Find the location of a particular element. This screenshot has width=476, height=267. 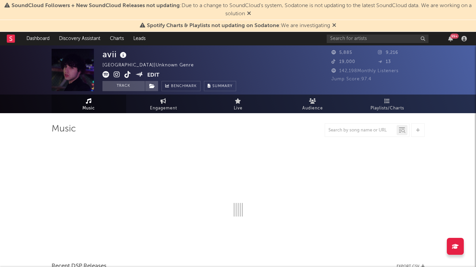

span: : Due to a change to SoundCloud's system, Sodatone is not updating to the latest SoundCloud data.... is located at coordinates (242, 10).